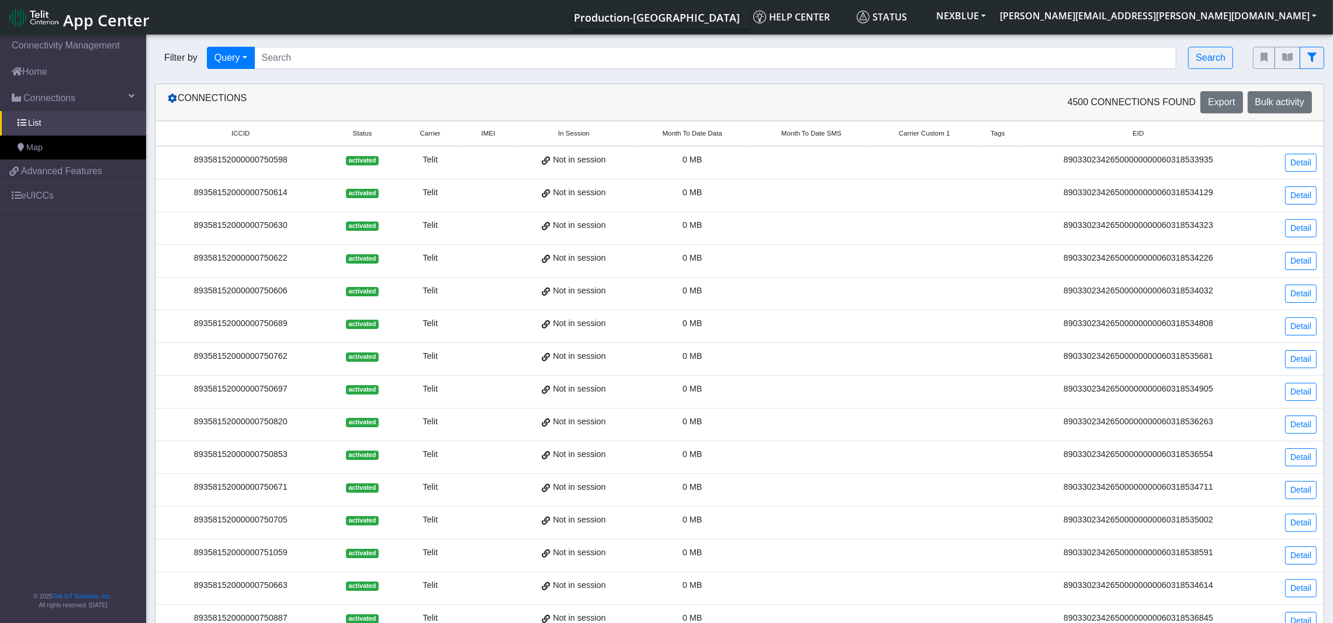 The height and width of the screenshot is (623, 1333). Describe the element at coordinates (1139, 291) in the screenshot. I see `div: 89033023426500000000060318534032` at that location.